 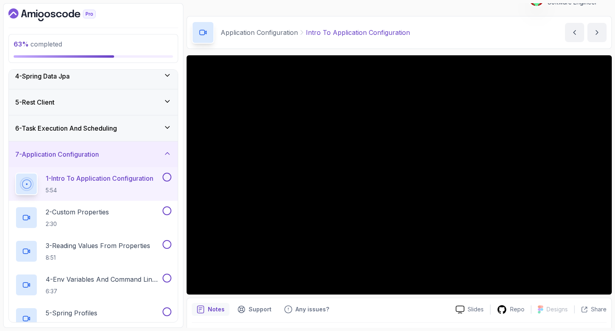 I want to click on p: Notes, so click(x=216, y=309).